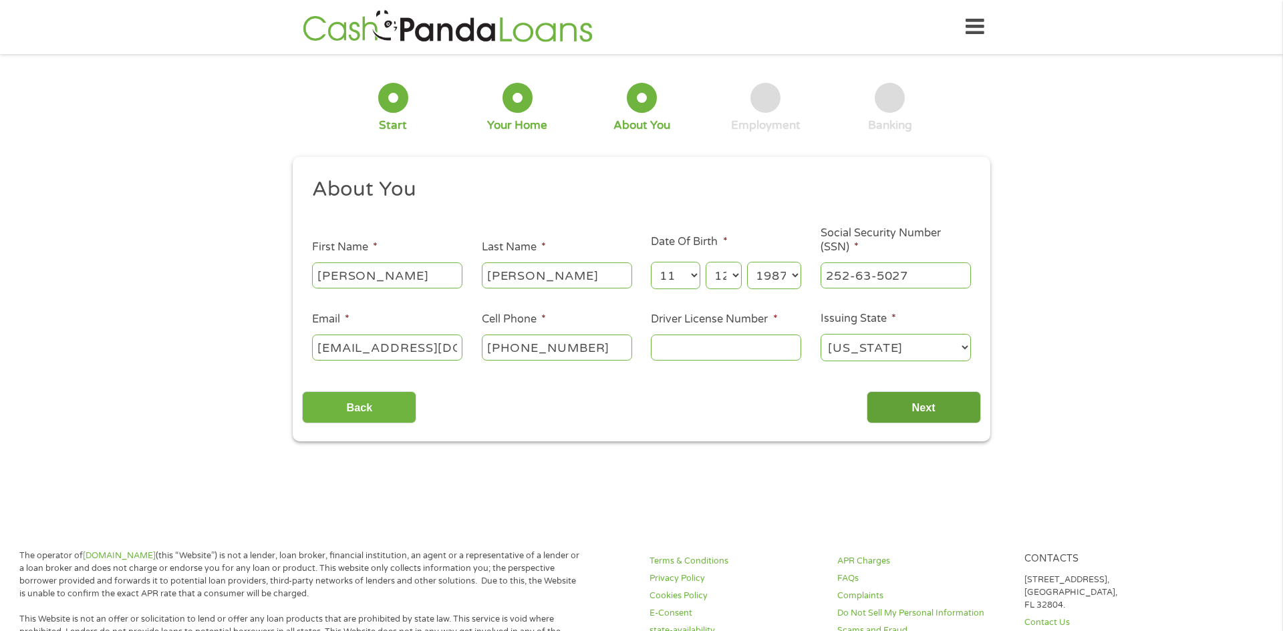 Image resolution: width=1283 pixels, height=631 pixels. What do you see at coordinates (735, 561) in the screenshot?
I see `a: Terms & Conditions` at bounding box center [735, 561].